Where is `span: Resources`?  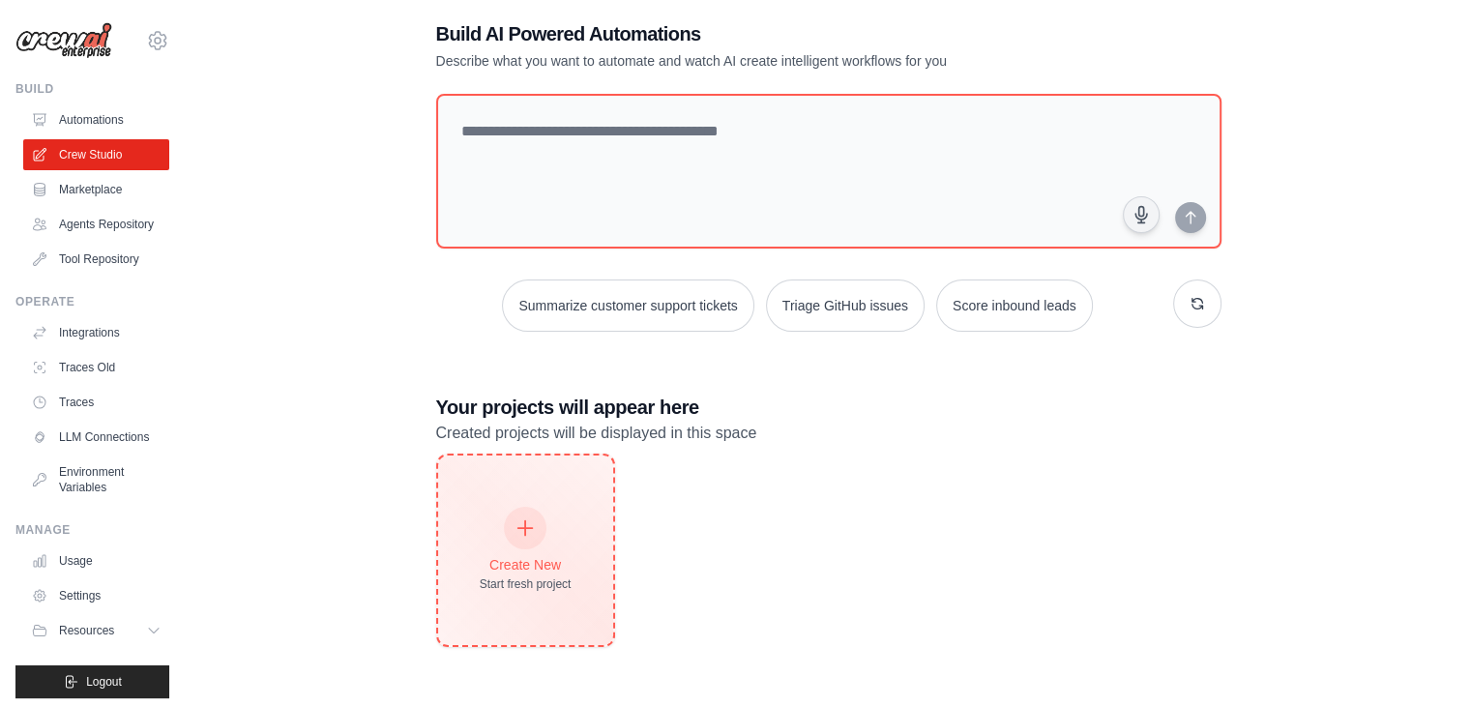 span: Resources is located at coordinates (86, 630).